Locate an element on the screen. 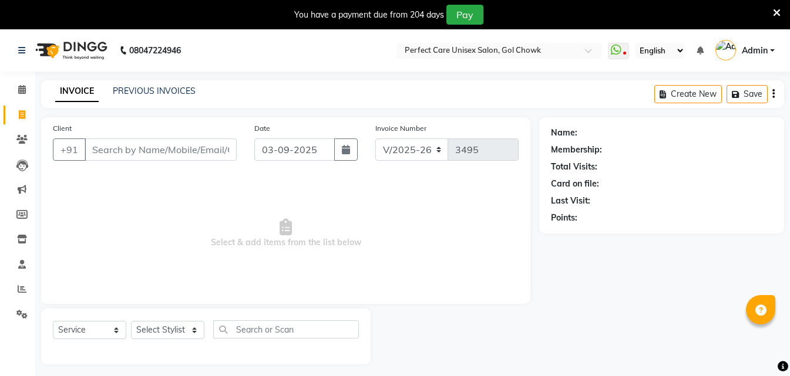  label: Client is located at coordinates (62, 129).